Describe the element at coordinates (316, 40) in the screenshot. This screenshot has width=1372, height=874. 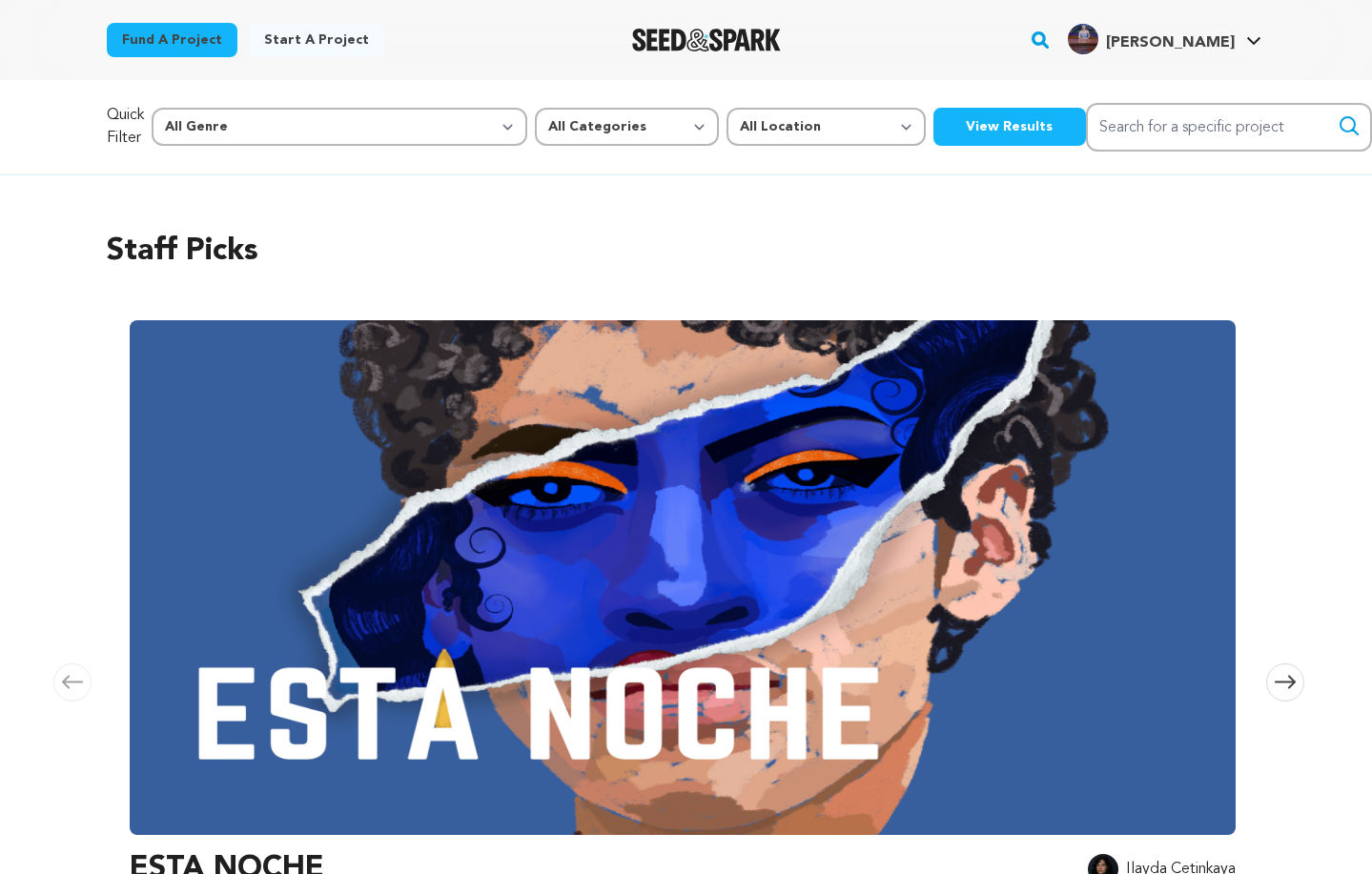
I see `a: Start a project` at that location.